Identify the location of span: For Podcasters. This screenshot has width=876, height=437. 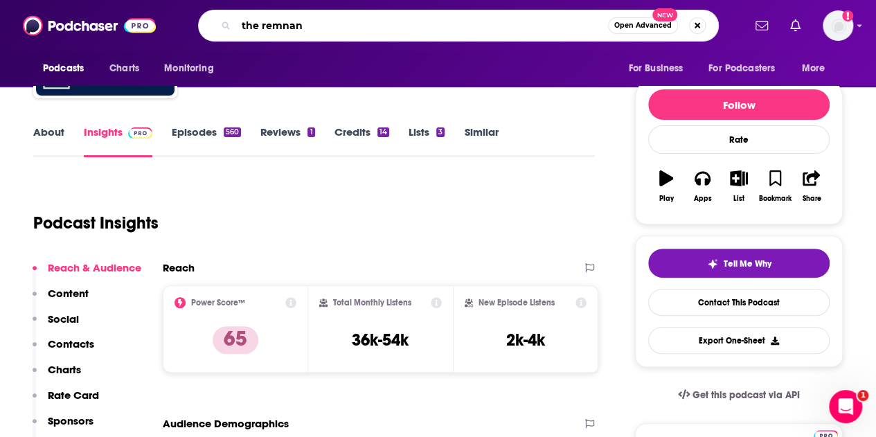
(741, 69).